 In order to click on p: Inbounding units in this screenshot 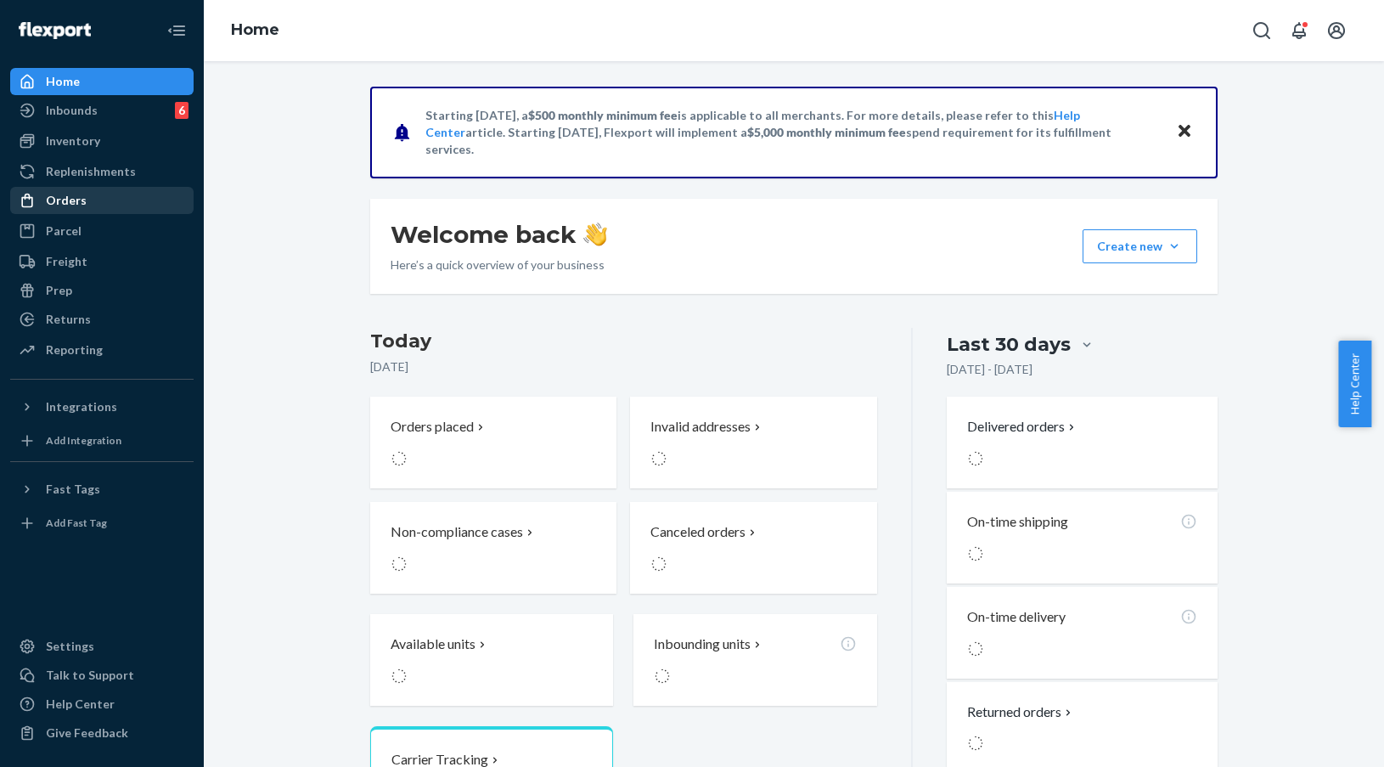, I will do `click(702, 643)`.